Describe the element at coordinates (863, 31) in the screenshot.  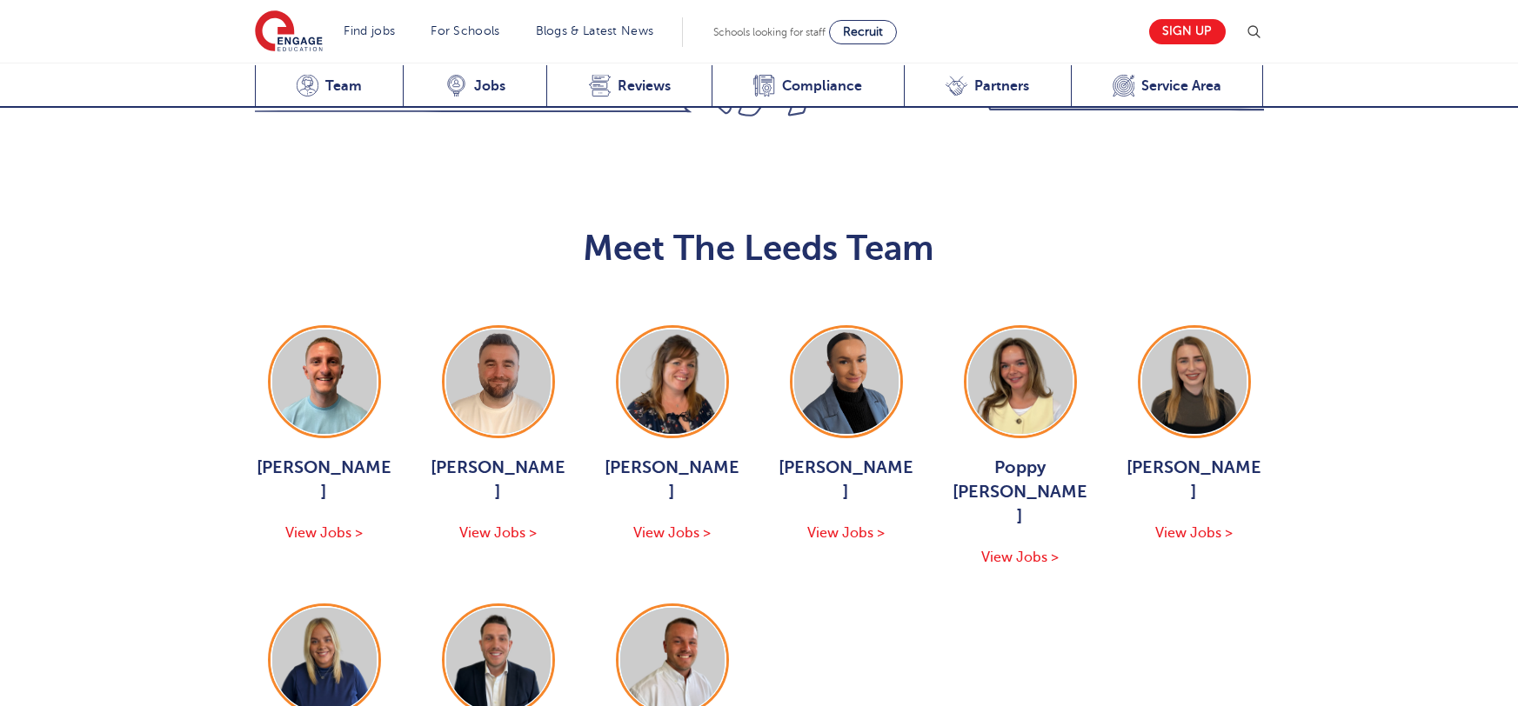
I see `span: Recruit` at that location.